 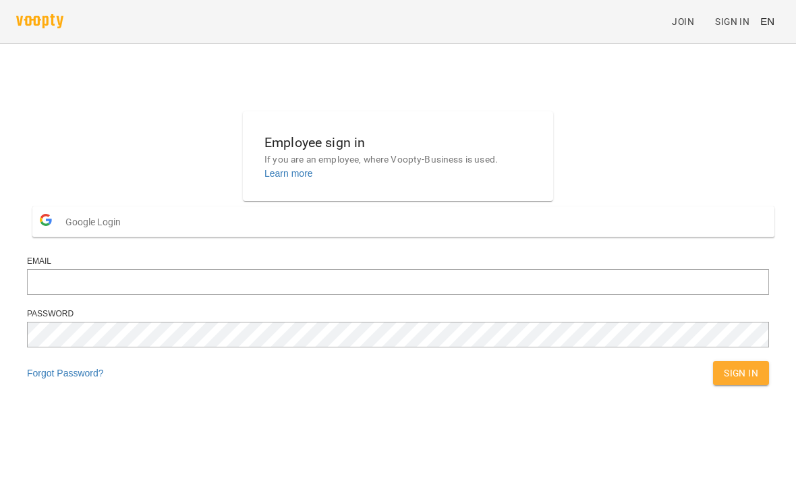 What do you see at coordinates (683, 22) in the screenshot?
I see `span: Join` at bounding box center [683, 22].